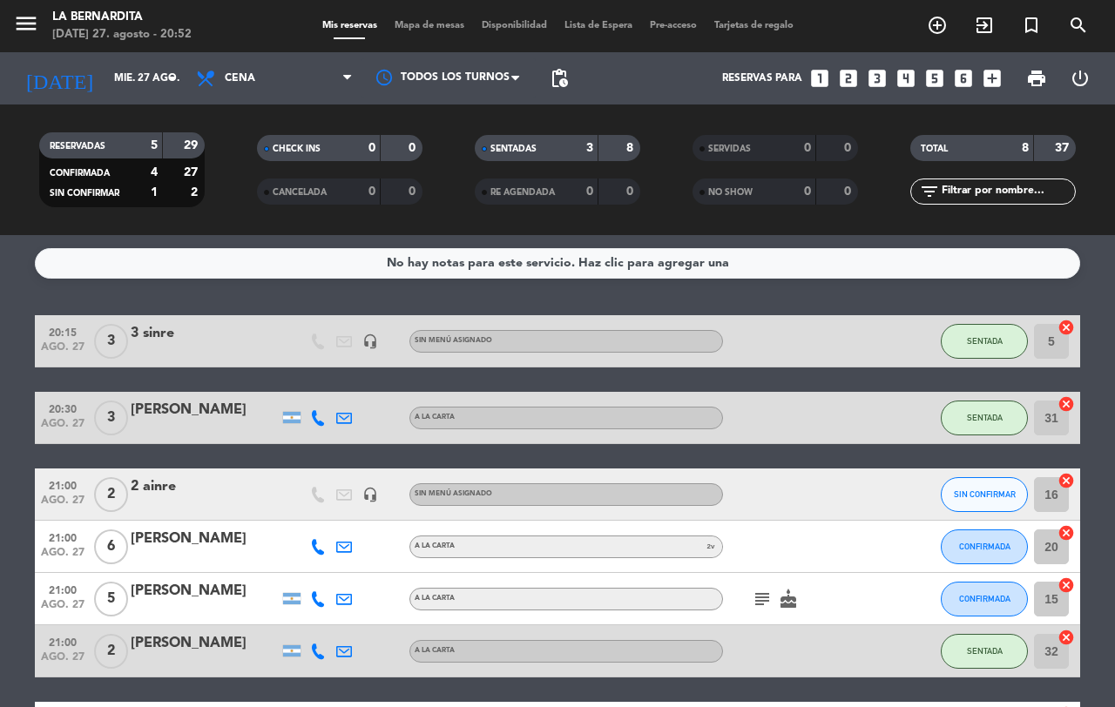 The height and width of the screenshot is (707, 1115). I want to click on i: add_box, so click(992, 78).